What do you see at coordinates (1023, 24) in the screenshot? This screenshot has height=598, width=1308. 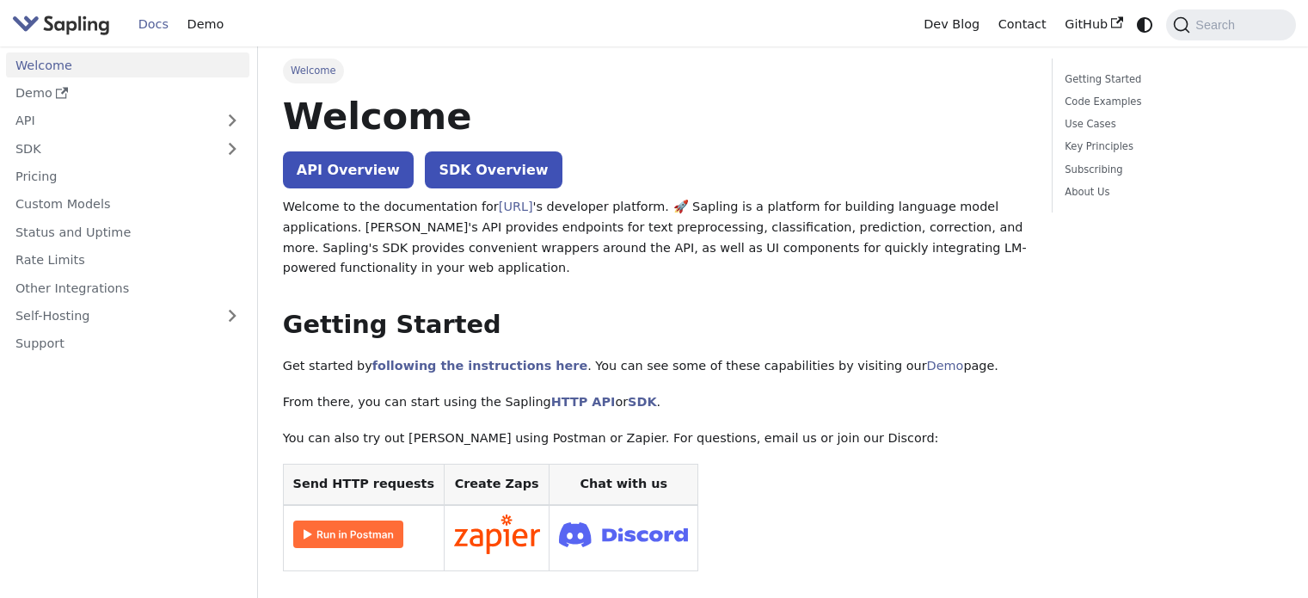 I see `a: Contact` at bounding box center [1023, 24].